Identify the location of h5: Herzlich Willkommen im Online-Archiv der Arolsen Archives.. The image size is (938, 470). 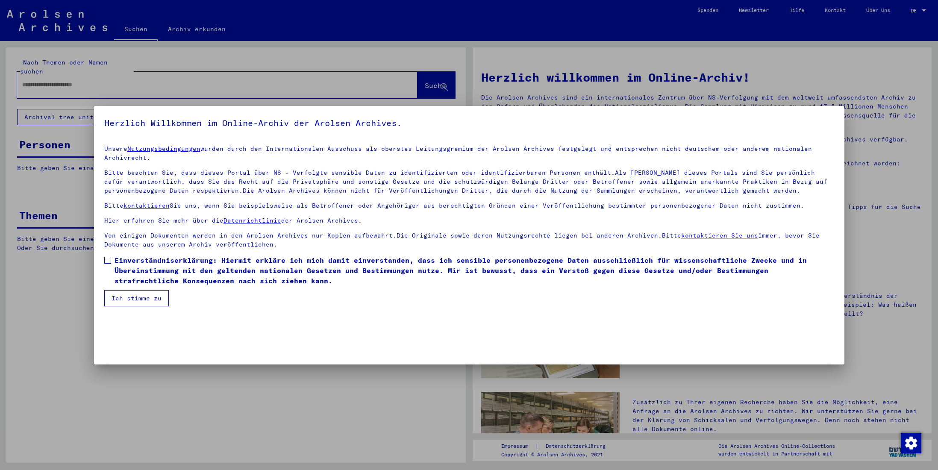
(469, 123).